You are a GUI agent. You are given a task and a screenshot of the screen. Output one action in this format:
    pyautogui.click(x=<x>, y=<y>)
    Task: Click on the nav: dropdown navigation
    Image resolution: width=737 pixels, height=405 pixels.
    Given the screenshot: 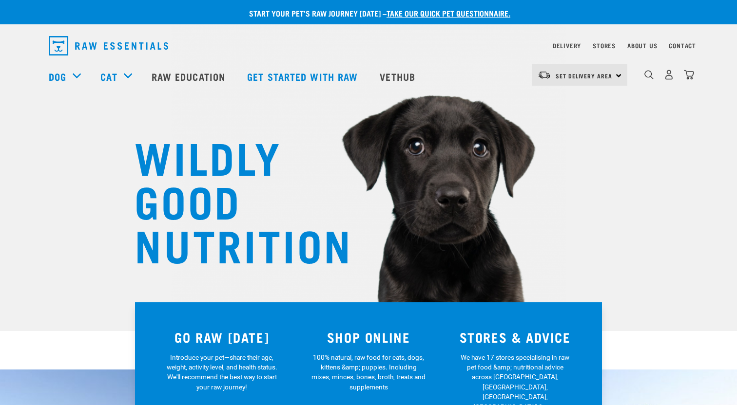 What is the action you would take?
    pyautogui.click(x=368, y=46)
    